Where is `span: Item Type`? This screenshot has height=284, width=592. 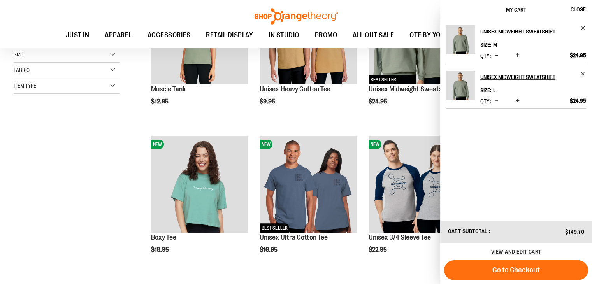 span: Item Type is located at coordinates (25, 86).